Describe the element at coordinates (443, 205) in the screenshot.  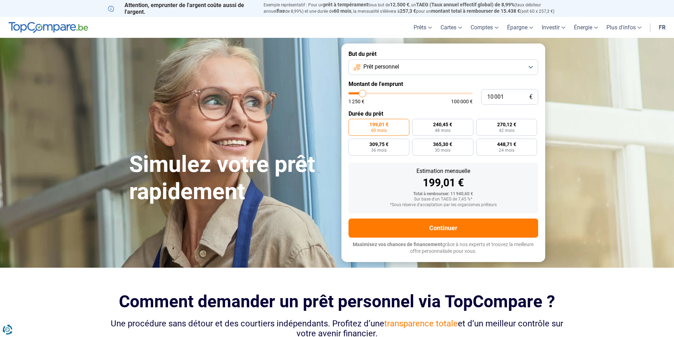
I see `div: *Sous réserve d'acceptation par les organismes prêteurs` at that location.